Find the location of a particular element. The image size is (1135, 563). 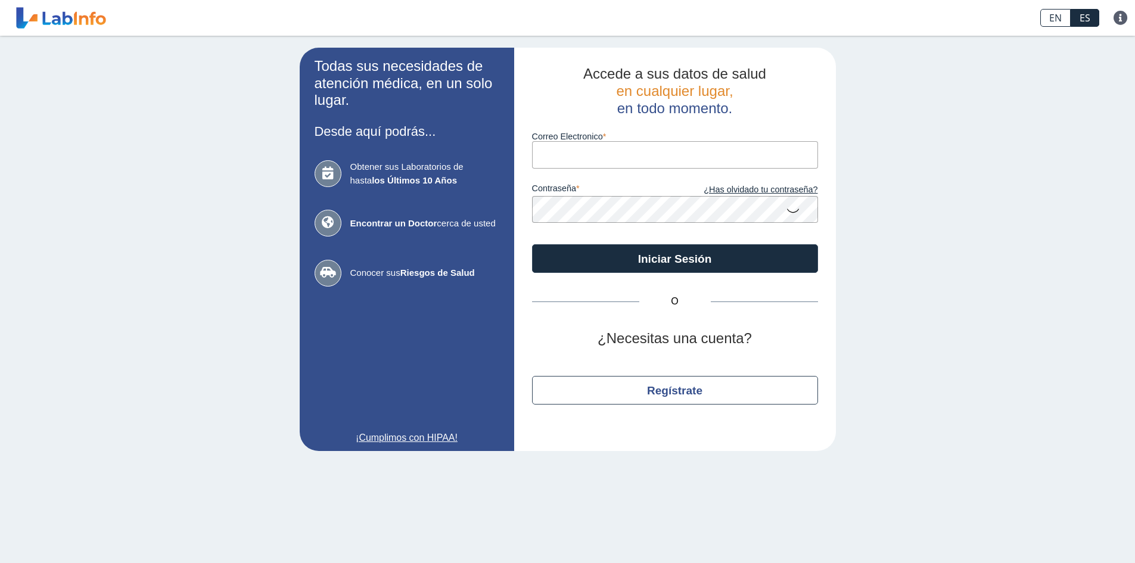

span: Obtener sus Laboratorios de hasta is located at coordinates (425, 173).